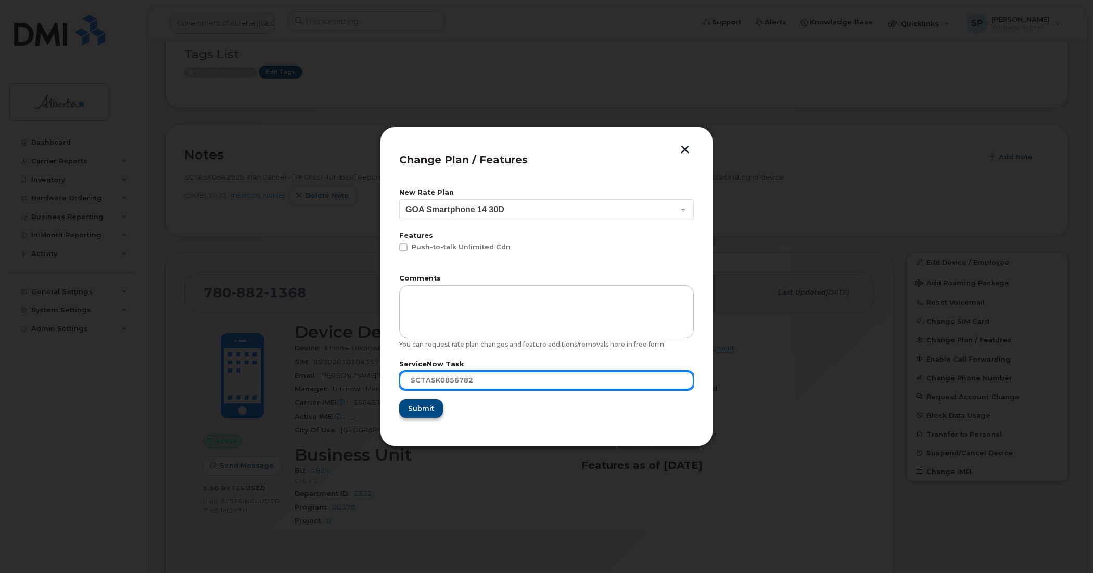 The width and height of the screenshot is (1093, 573). What do you see at coordinates (547, 278) in the screenshot?
I see `label: Comments` at bounding box center [547, 278].